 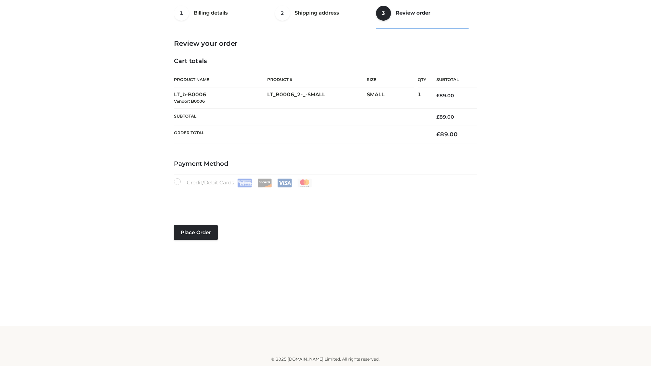 What do you see at coordinates (196, 233) in the screenshot?
I see `button: Place order` at bounding box center [196, 233].